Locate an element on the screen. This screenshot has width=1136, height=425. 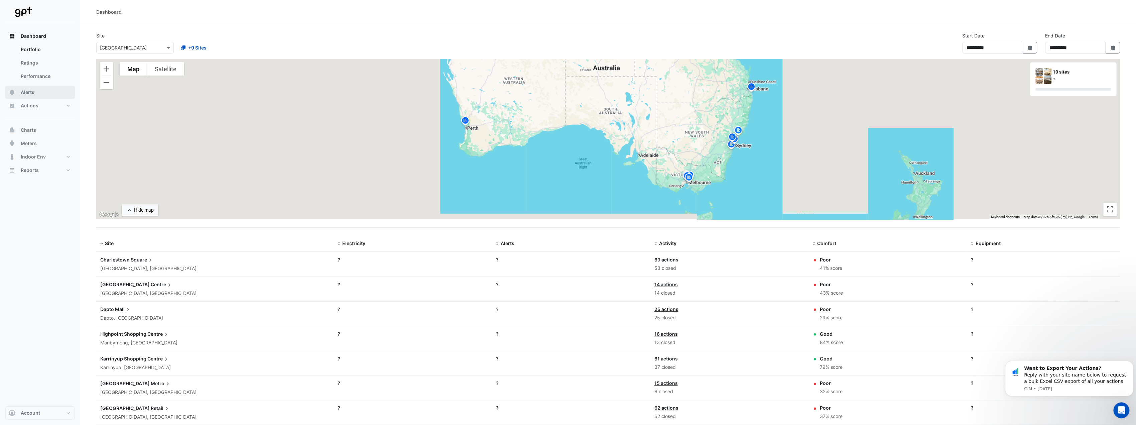
div: 25 closed is located at coordinates (729, 318).